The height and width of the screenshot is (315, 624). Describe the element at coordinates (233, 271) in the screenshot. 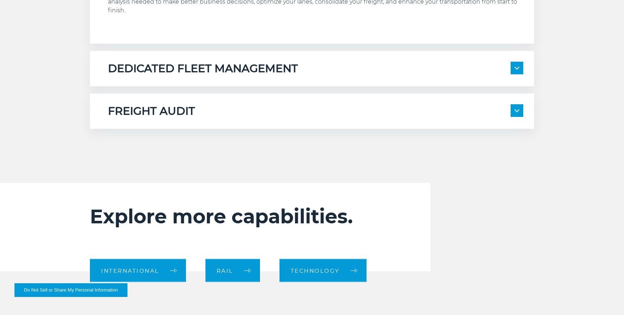

I see `a: Rail arrow arrow` at that location.